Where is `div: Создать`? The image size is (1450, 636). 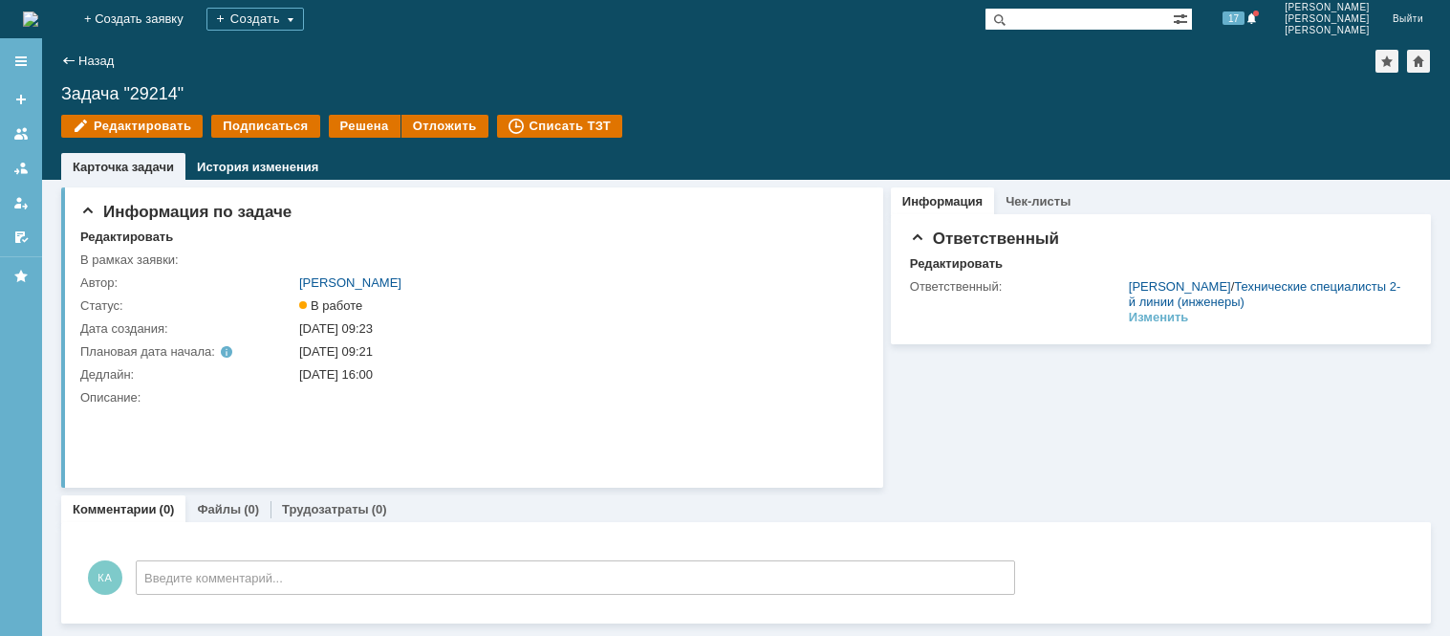
div: Создать is located at coordinates (255, 19).